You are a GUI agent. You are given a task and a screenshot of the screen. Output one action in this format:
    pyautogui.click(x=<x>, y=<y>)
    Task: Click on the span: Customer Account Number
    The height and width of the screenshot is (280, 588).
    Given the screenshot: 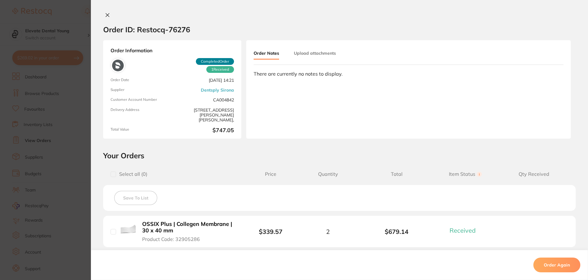 What is the action you would take?
    pyautogui.click(x=140, y=100)
    